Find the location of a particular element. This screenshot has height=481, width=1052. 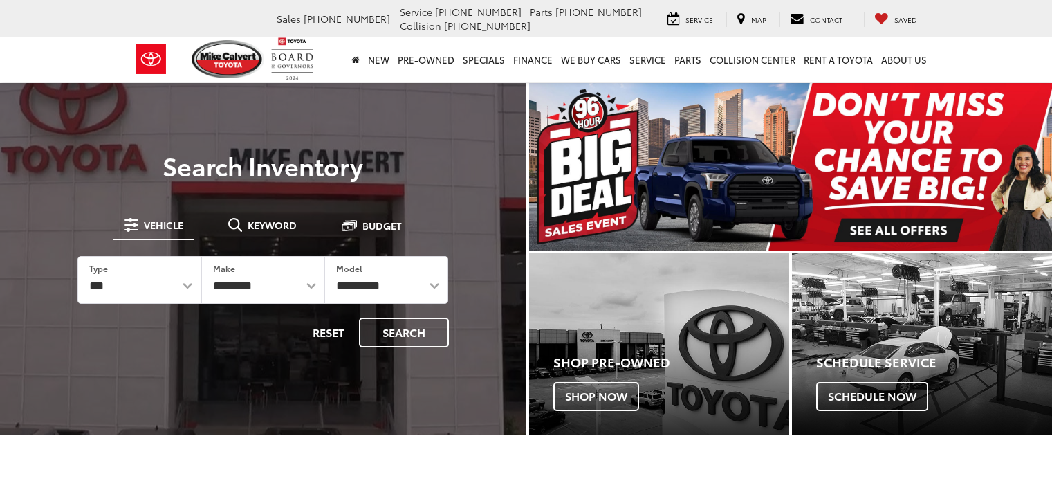

a: Specials is located at coordinates (484, 59).